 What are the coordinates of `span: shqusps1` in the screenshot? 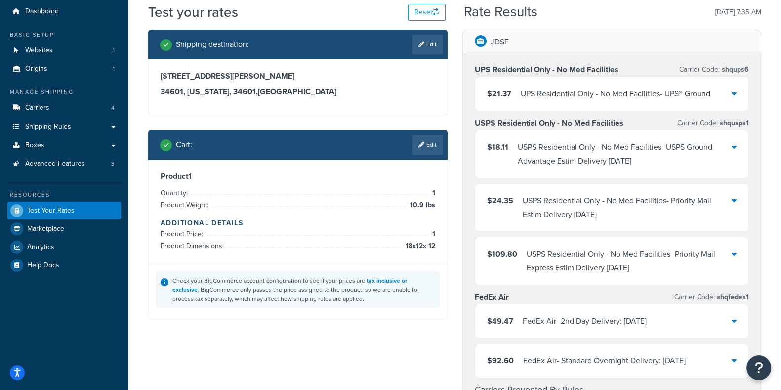 It's located at (733, 122).